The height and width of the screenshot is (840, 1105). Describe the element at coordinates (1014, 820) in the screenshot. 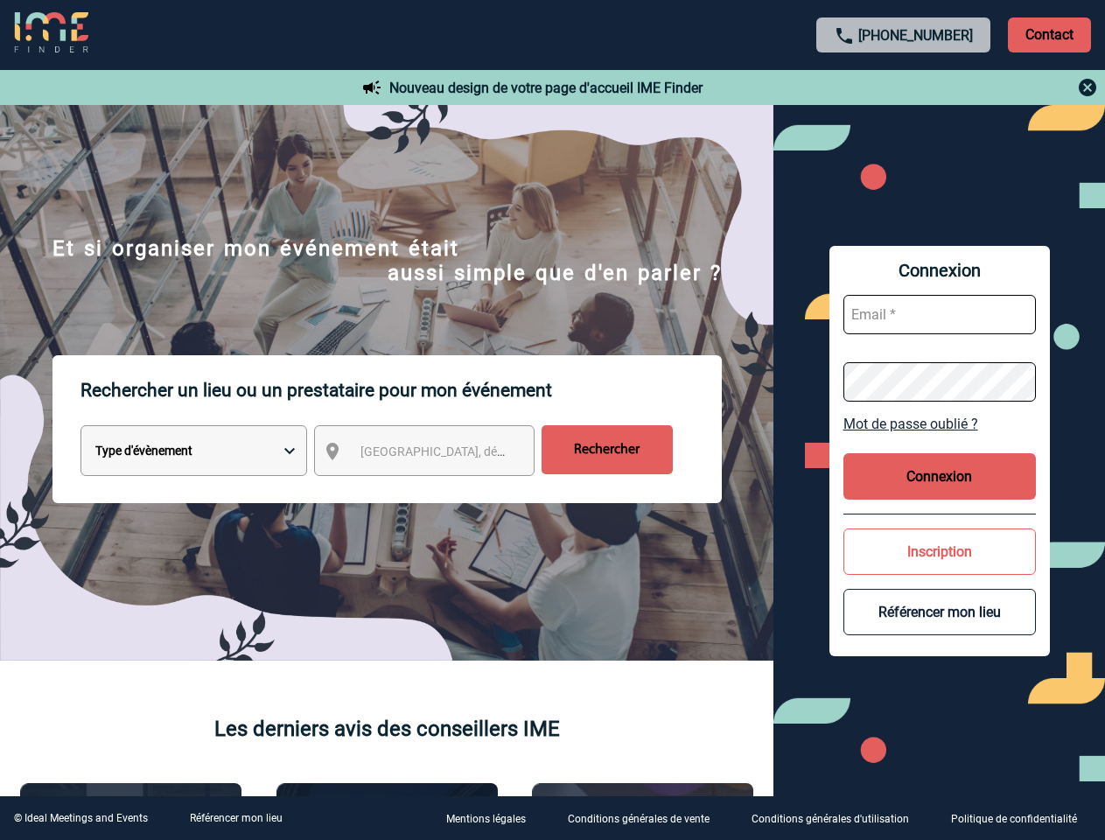

I see `p: Politique de confidentialité` at that location.